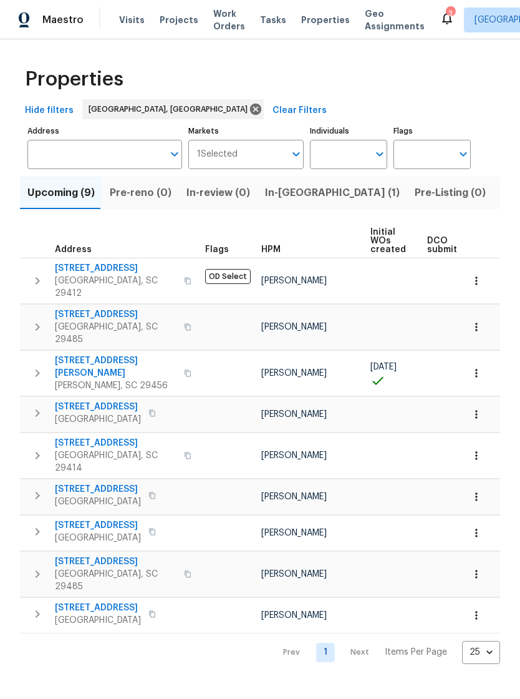 This screenshot has width=520, height=699. I want to click on span: OD Select, so click(228, 276).